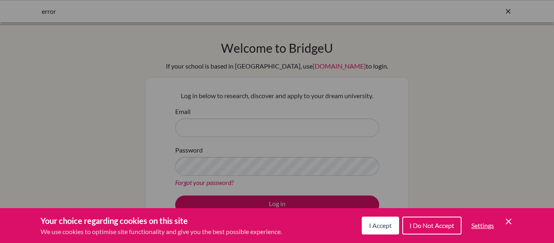  Describe the element at coordinates (161, 221) in the screenshot. I see `h3: Your choice regarding cookies on this site` at that location.